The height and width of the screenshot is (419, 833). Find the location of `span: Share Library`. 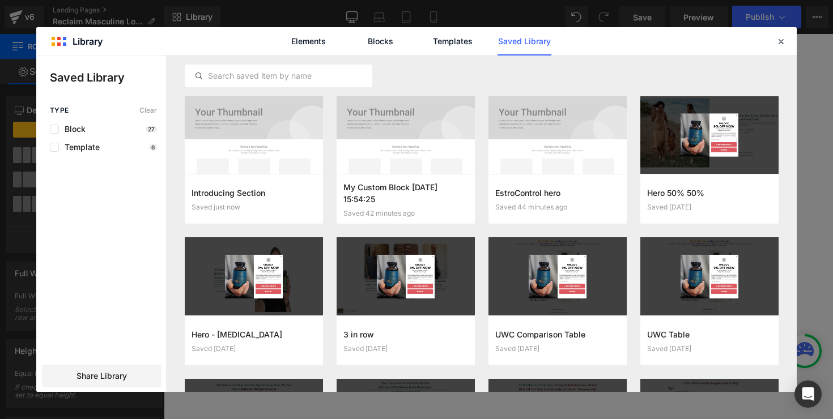

span: Share Library is located at coordinates (101, 376).